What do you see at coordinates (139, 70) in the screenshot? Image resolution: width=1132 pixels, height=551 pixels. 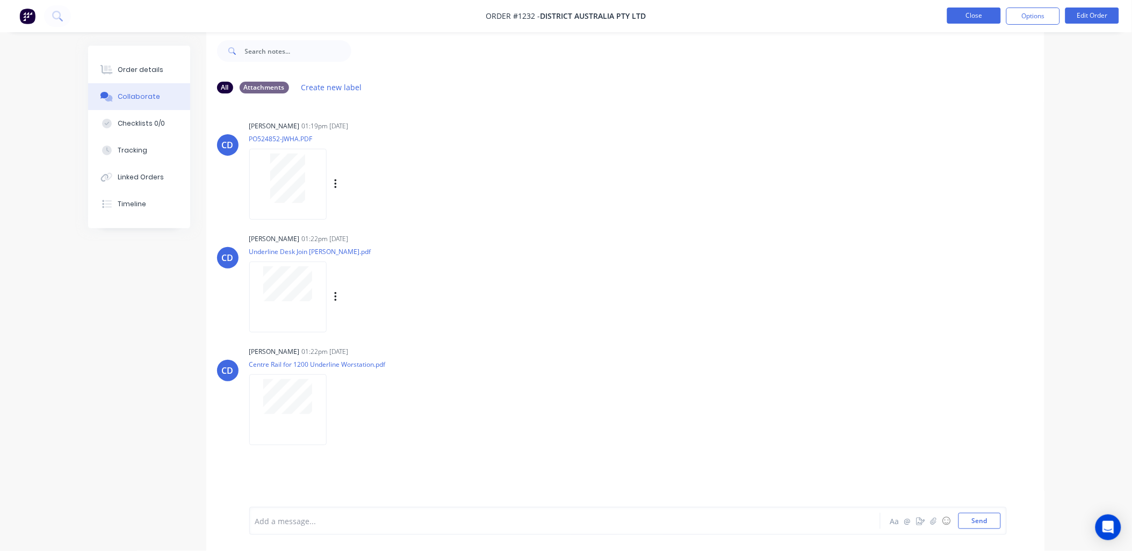 I see `button: Order details` at bounding box center [139, 70].